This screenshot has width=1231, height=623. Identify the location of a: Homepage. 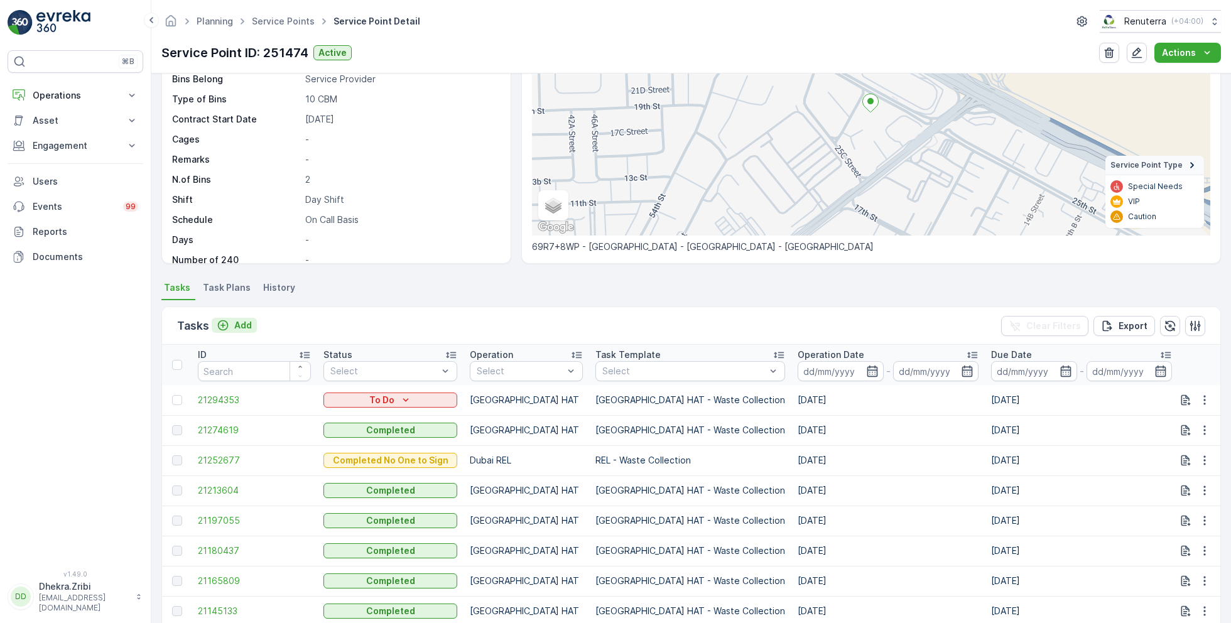
(171, 24).